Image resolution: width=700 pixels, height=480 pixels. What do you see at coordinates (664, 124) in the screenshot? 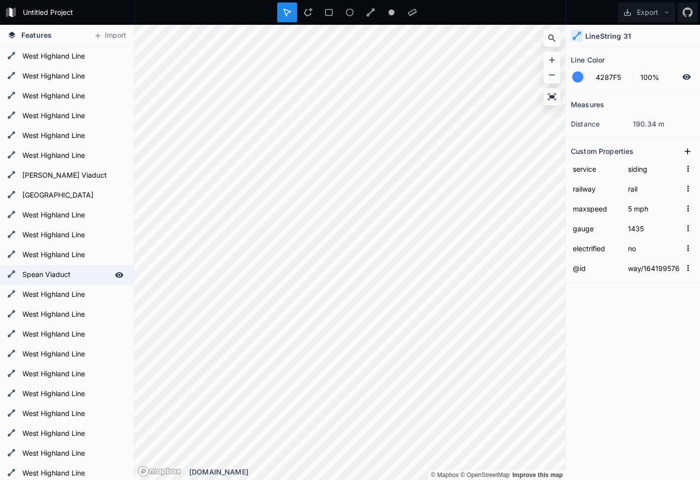
I see `dd: 190.34 m` at bounding box center [664, 124].